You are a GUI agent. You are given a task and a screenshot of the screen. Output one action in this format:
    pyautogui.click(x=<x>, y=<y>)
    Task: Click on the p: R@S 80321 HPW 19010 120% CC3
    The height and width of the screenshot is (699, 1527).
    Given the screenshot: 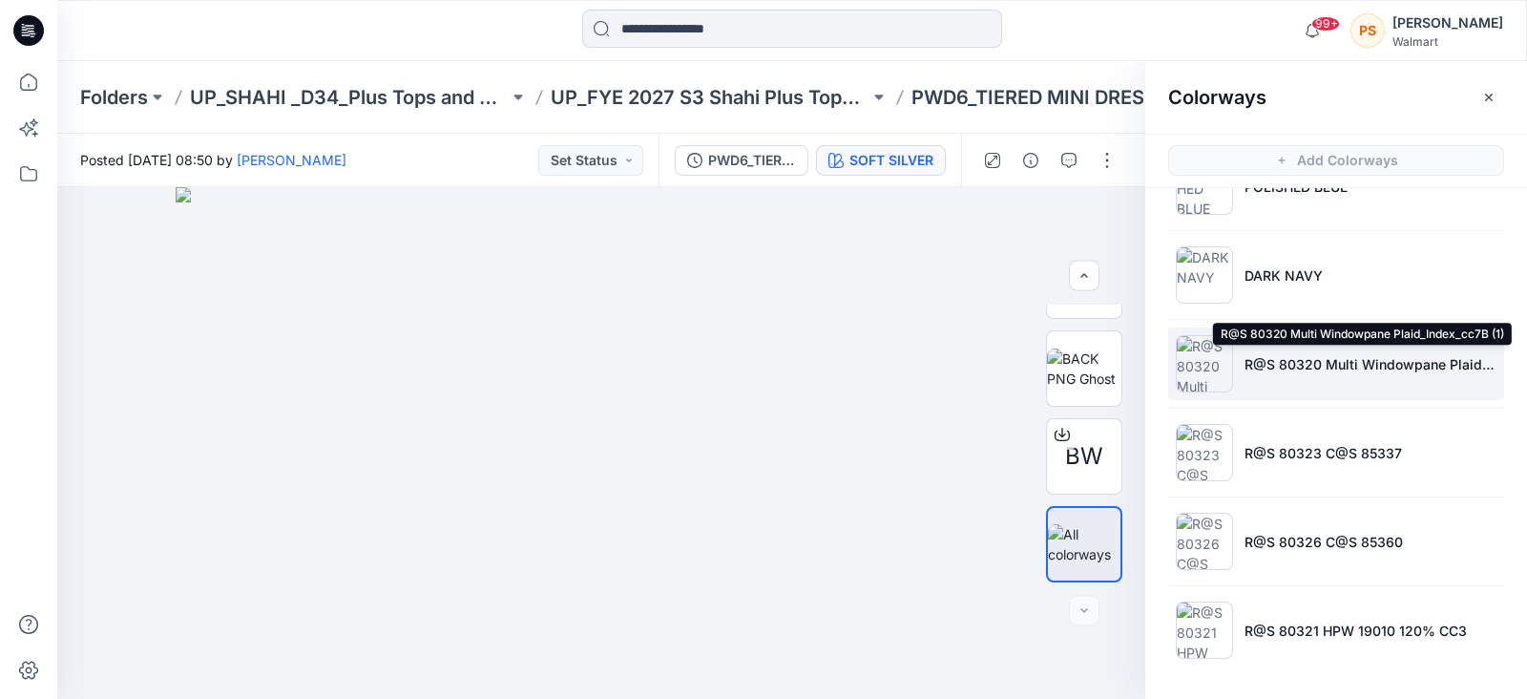 What is the action you would take?
    pyautogui.click(x=1355, y=630)
    